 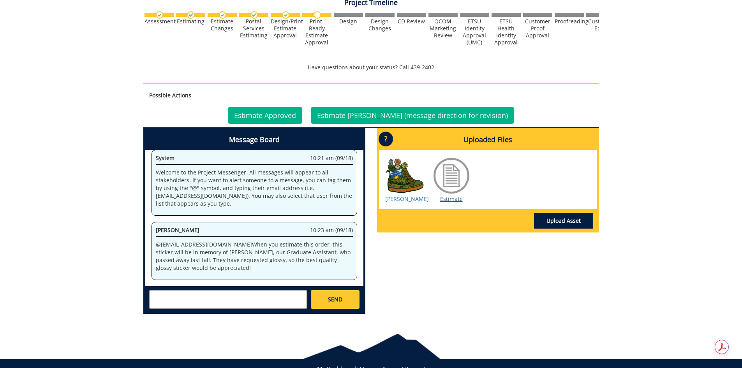 What do you see at coordinates (254, 188) in the screenshot?
I see `p: Welcome to the Project Messenger. All messages will appear to all stakeholders. If you want to al...` at bounding box center [254, 188].